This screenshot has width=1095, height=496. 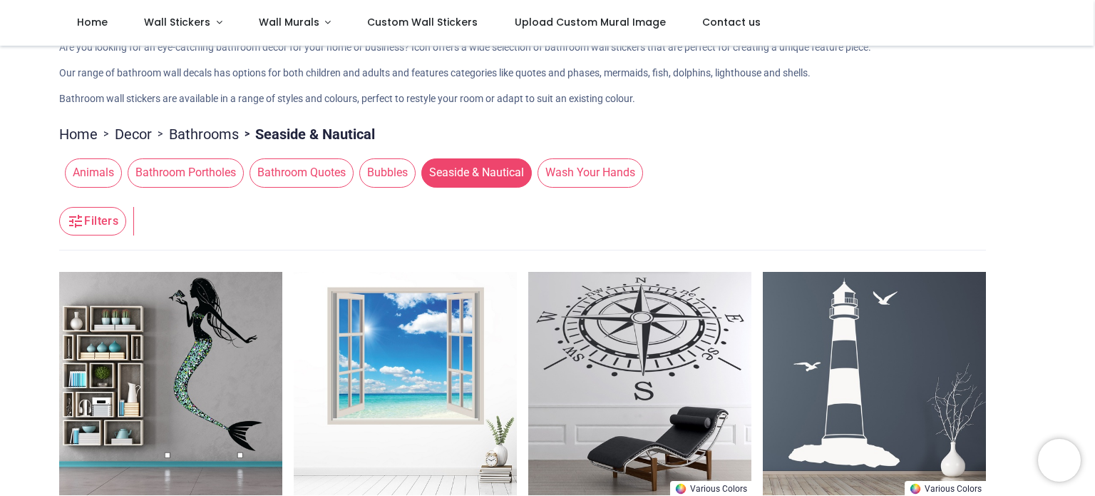 What do you see at coordinates (732, 22) in the screenshot?
I see `span: Contact us` at bounding box center [732, 22].